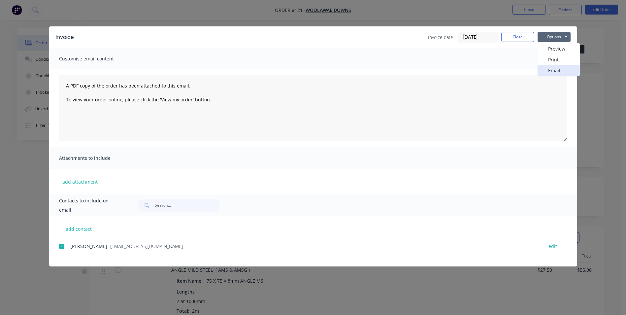  I want to click on button: Email, so click(559, 70).